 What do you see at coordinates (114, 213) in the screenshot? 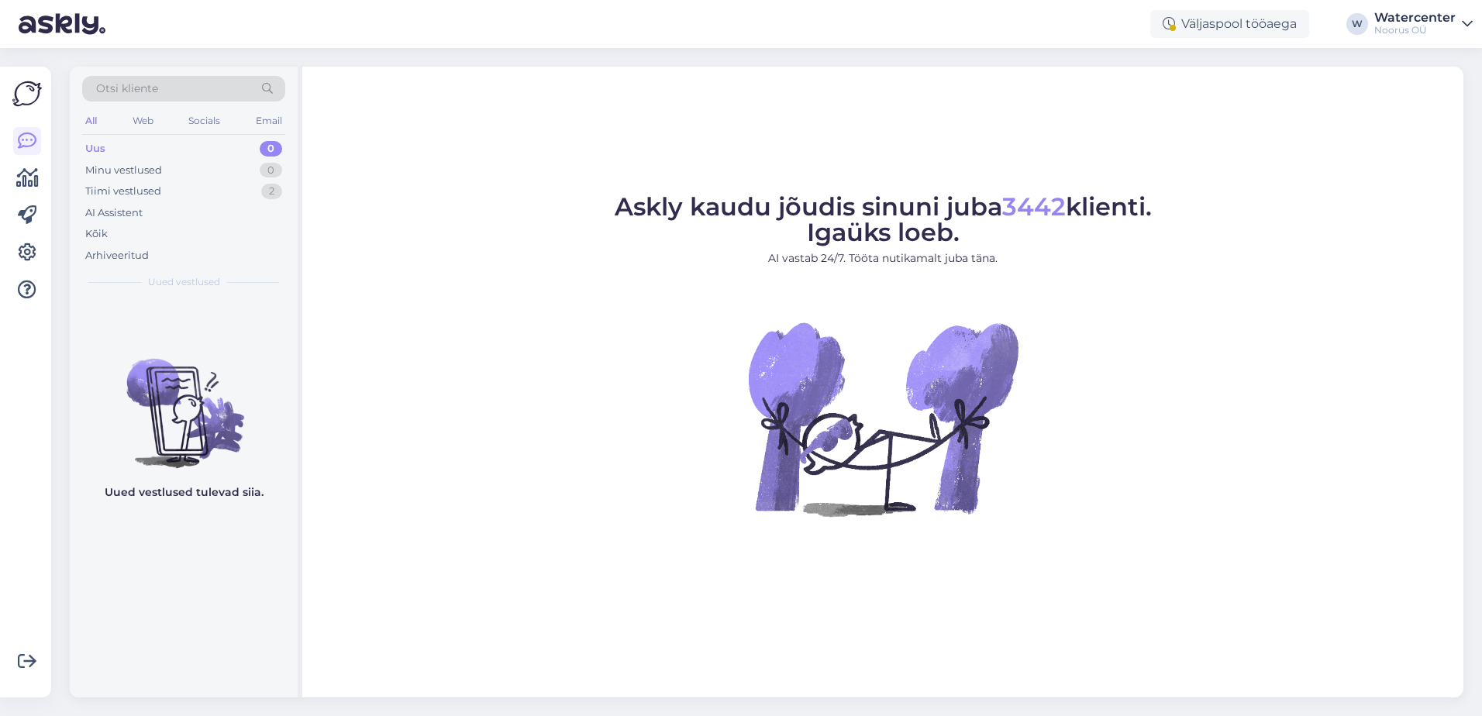
I see `div: AI Assistent` at bounding box center [114, 213].